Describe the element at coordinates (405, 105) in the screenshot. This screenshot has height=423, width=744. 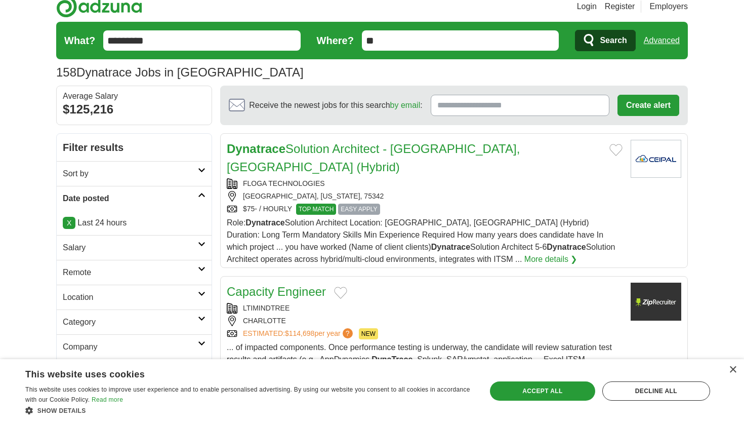
I see `a: by email` at that location.